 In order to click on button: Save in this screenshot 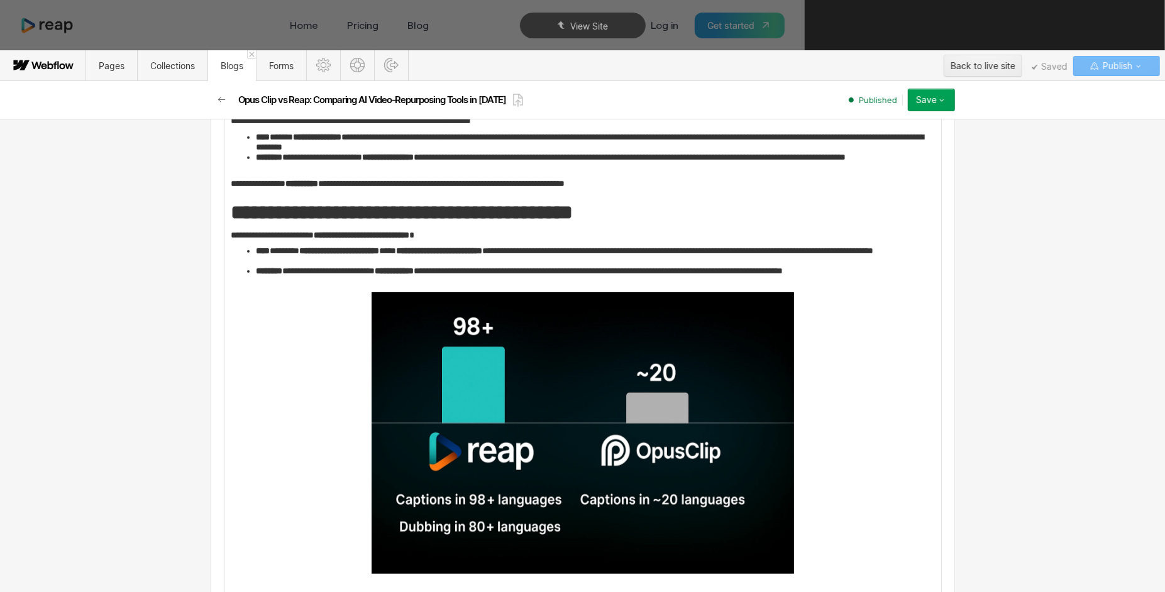, I will do `click(931, 100)`.